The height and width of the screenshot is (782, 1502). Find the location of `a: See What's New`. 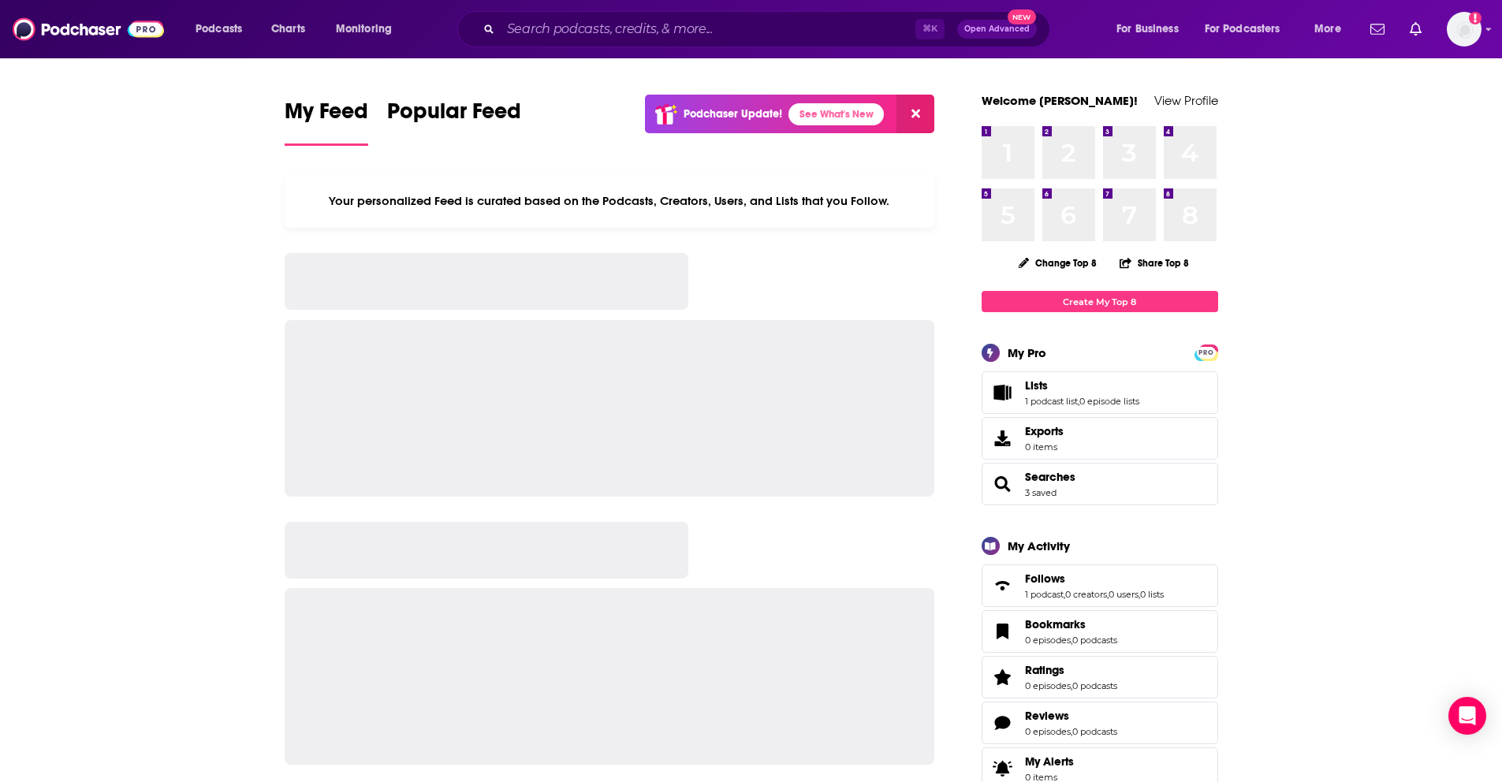

a: See What's New is located at coordinates (836, 114).